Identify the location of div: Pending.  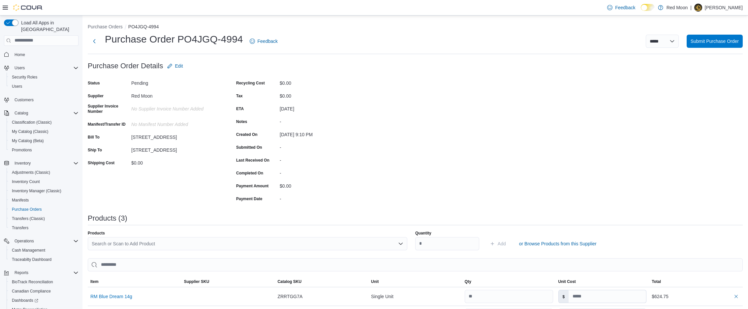
(175, 82).